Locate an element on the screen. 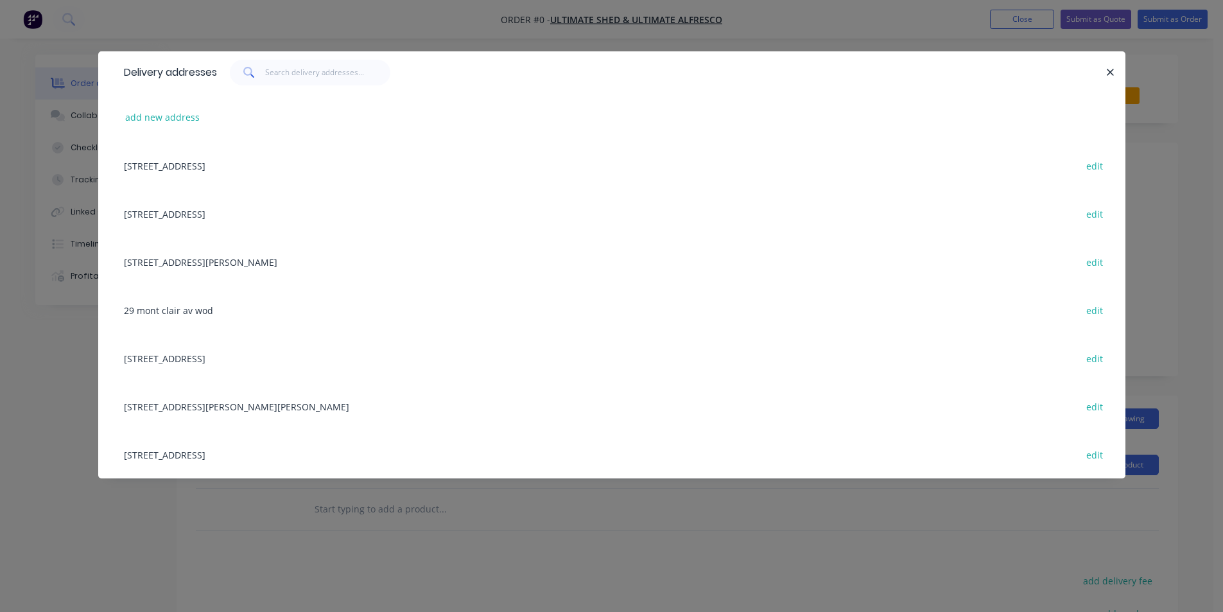 The height and width of the screenshot is (612, 1223). input: Search delivery addresses... is located at coordinates (327, 73).